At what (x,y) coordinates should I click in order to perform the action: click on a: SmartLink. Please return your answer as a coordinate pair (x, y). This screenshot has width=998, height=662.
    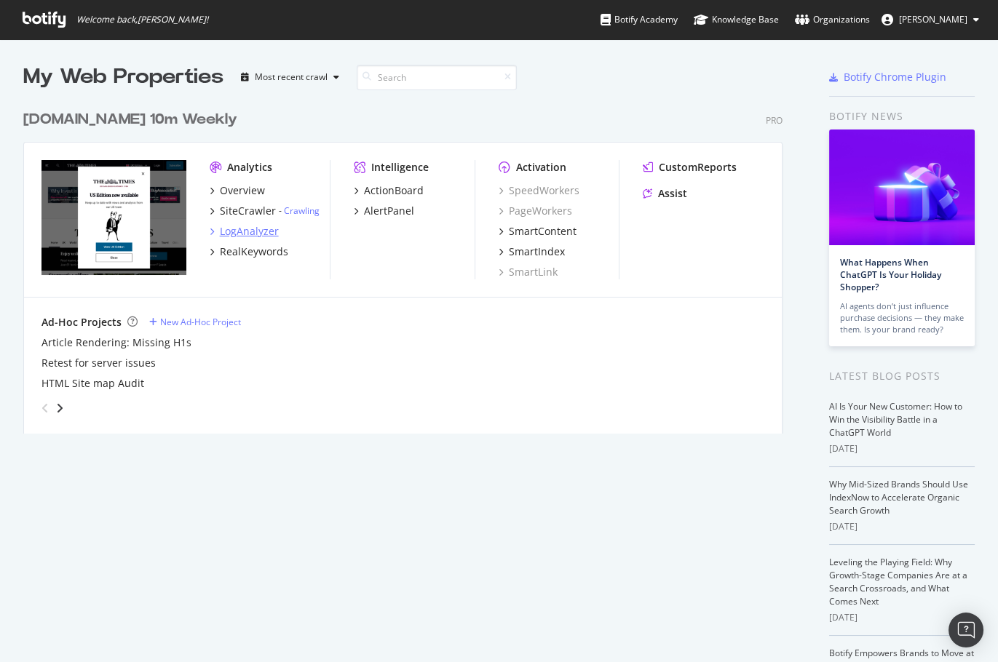
    Looking at the image, I should click on (528, 272).